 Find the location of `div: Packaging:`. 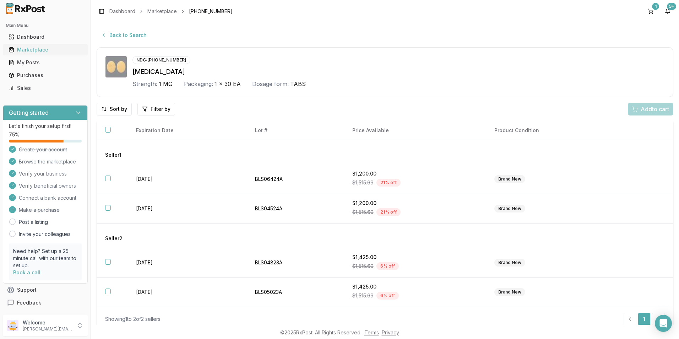

div: Packaging: is located at coordinates (198, 84).